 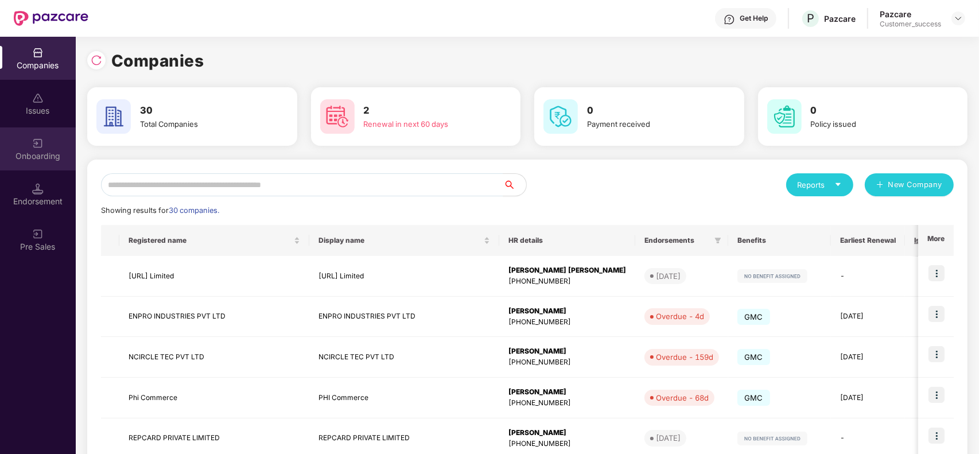 I want to click on img: svg+xml;base64,PHN2ZyBpZD0iRHJvcGRvd24tMzJ4MzIiIHhtbG5zPSJodHRwOi8vd3d3LnczLm9yZy8yMDAwL3N2ZyIgd2..., so click(x=958, y=18).